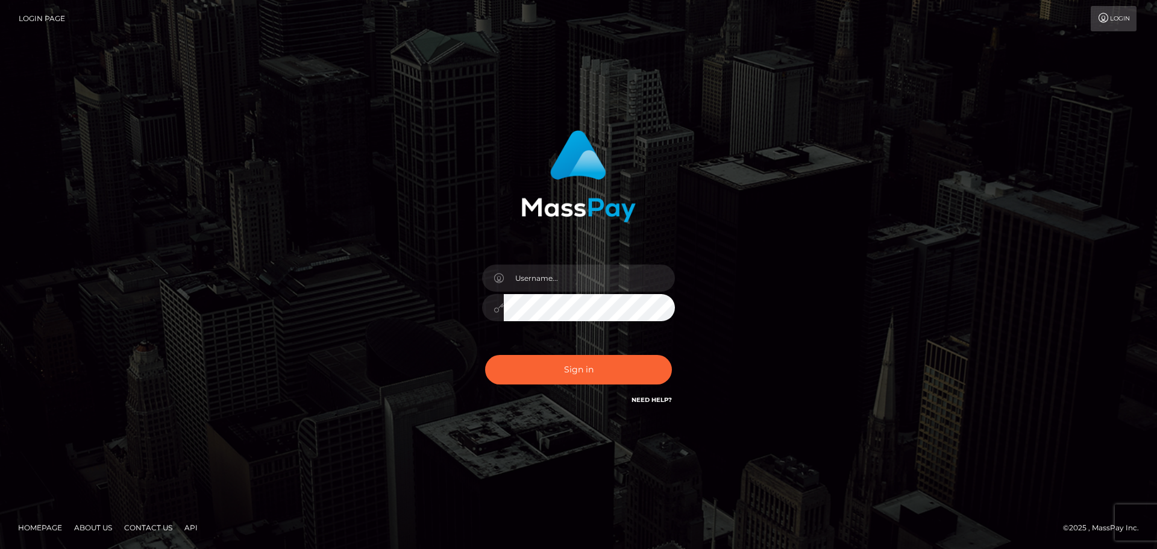 The width and height of the screenshot is (1157, 549). I want to click on a: Login, so click(1114, 19).